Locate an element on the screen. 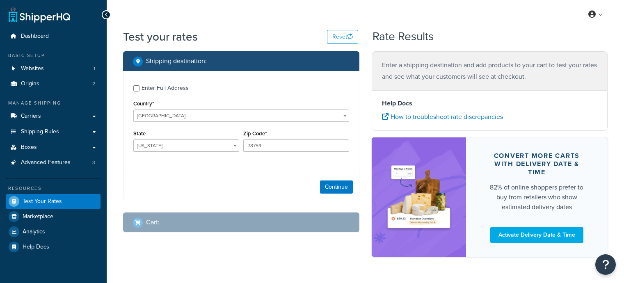 The image size is (624, 283). label: State is located at coordinates (140, 133).